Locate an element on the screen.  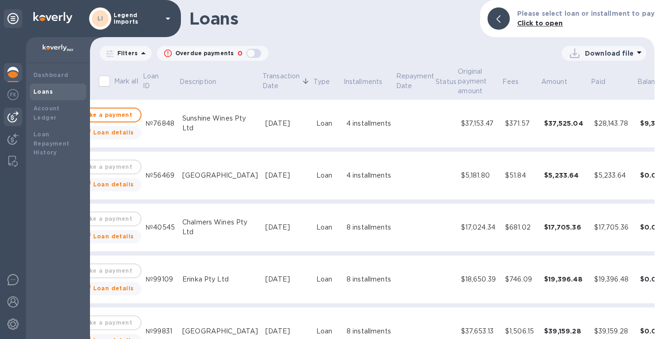
span: Type is located at coordinates (328, 82).